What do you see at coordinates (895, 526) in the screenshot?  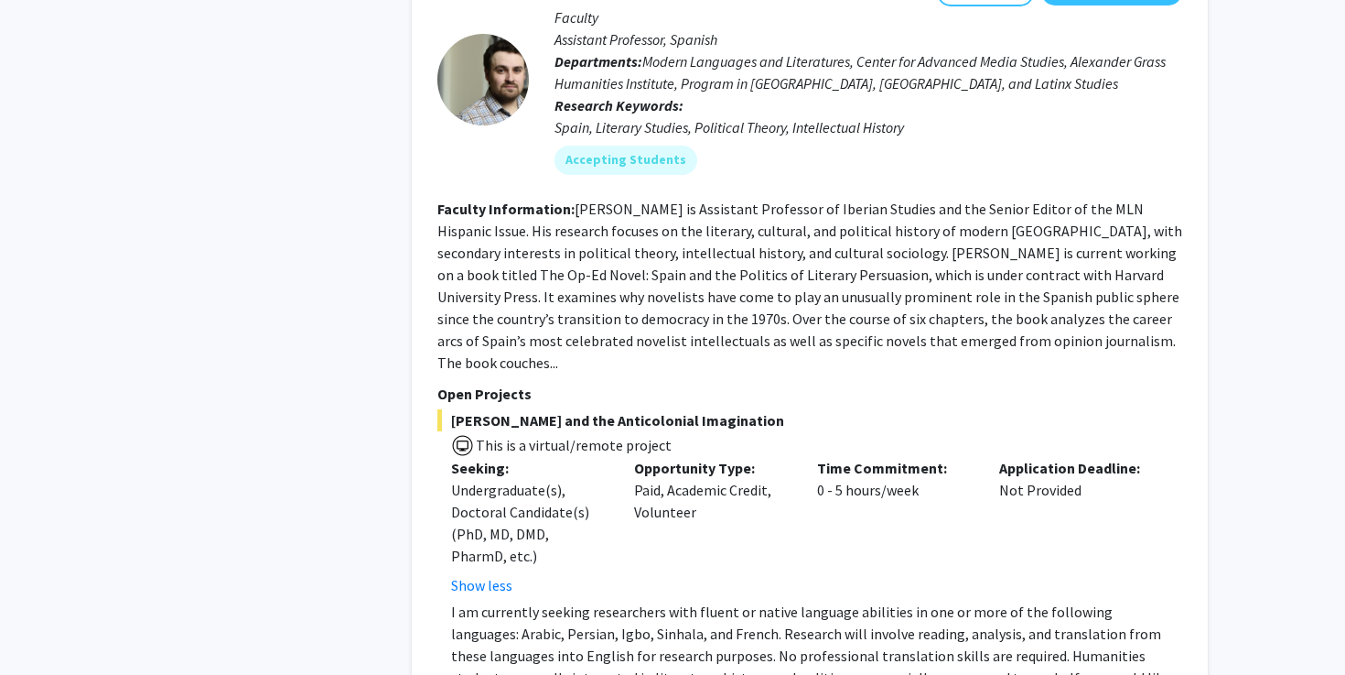 I see `div: 0 - 5 hours/week` at bounding box center [895, 526].